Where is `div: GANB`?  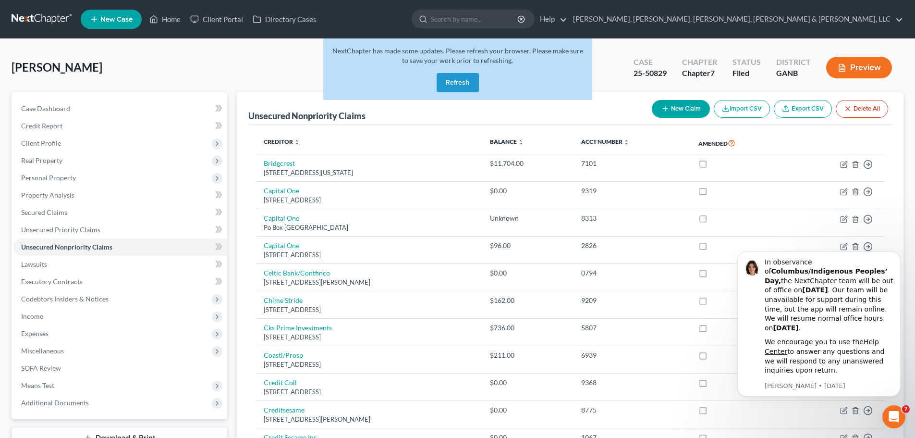 div: GANB is located at coordinates (794, 73).